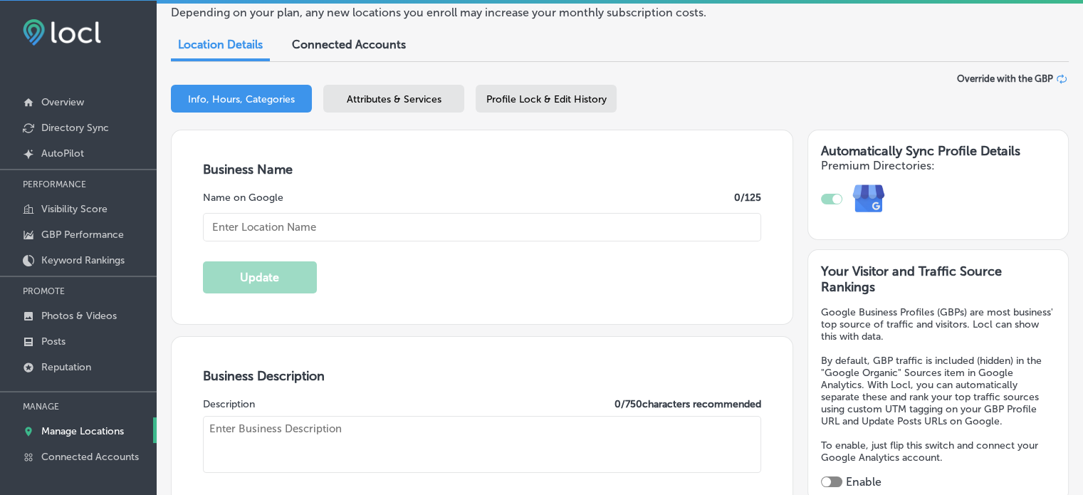 The image size is (1083, 495). What do you see at coordinates (79, 315) in the screenshot?
I see `p: Photos & Videos` at bounding box center [79, 315].